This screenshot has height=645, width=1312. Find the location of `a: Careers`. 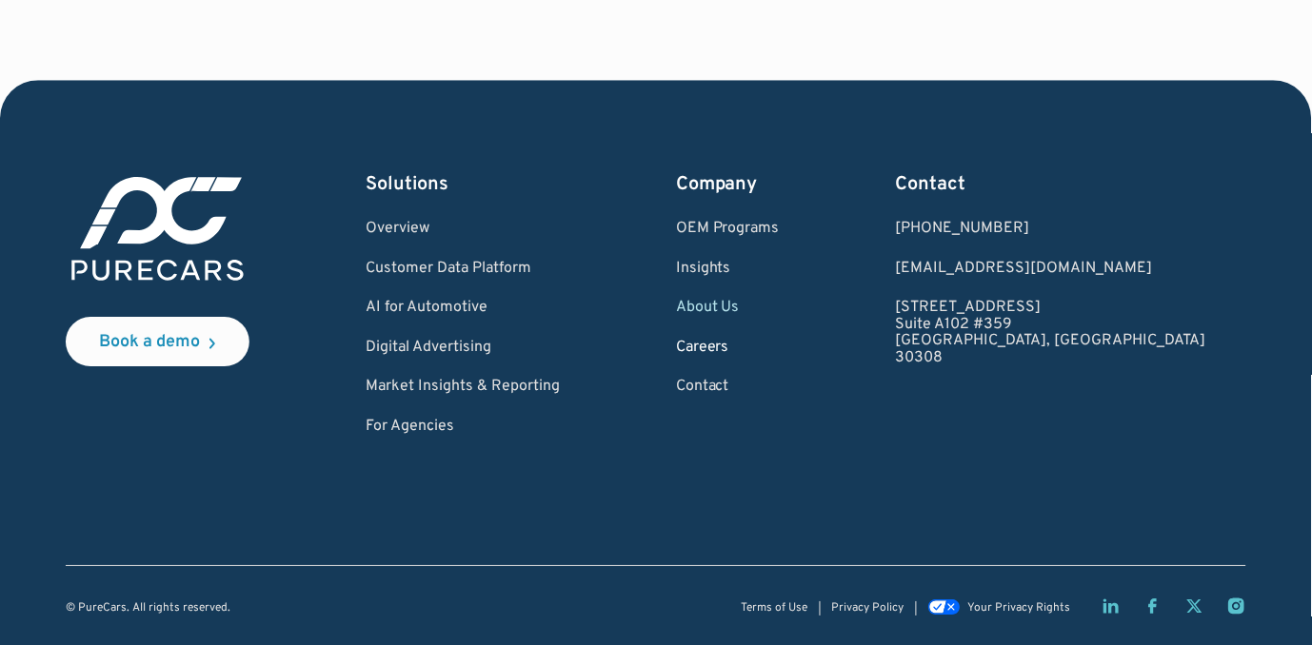

a: Careers is located at coordinates (727, 348).